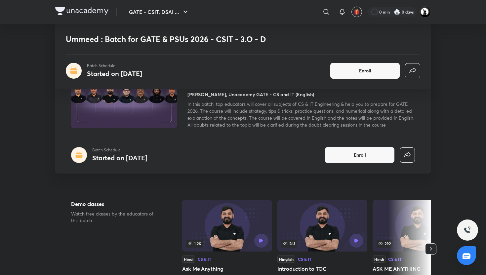  Describe the element at coordinates (357, 12) in the screenshot. I see `button: avatar` at that location.